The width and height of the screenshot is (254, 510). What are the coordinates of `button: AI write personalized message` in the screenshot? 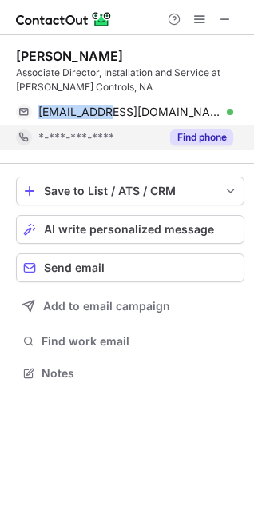 It's located at (130, 230).